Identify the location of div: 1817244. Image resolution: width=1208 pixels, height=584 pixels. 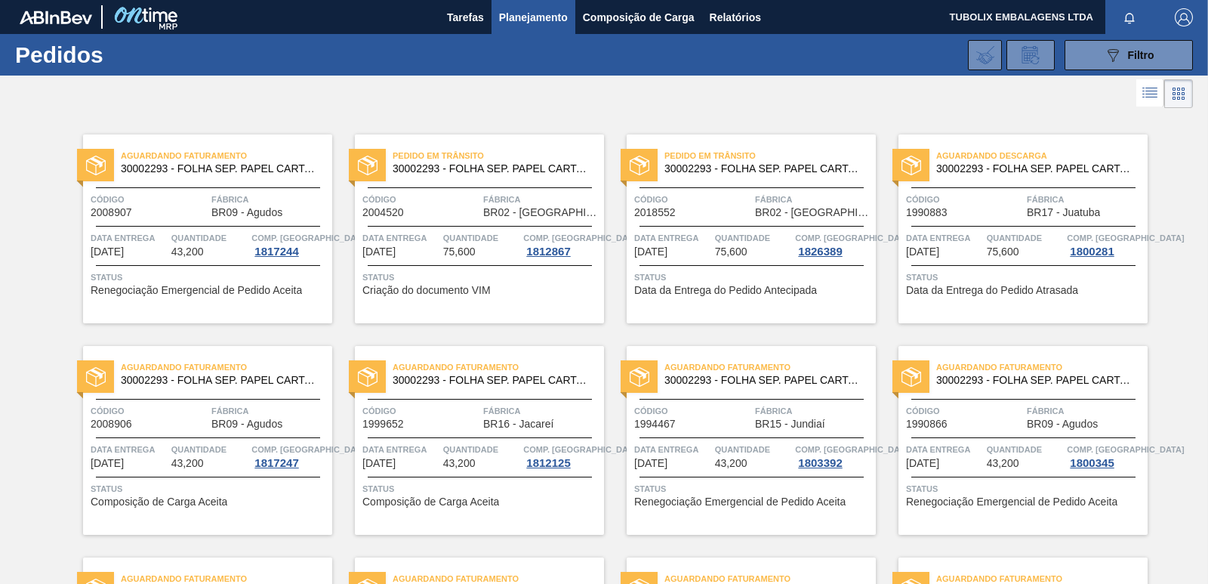
(276, 252).